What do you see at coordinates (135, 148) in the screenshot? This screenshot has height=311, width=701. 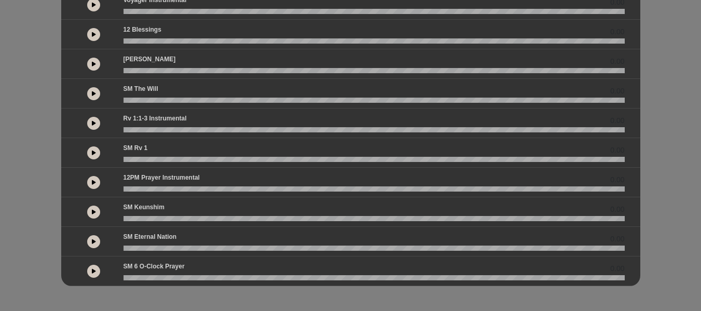 I see `p: SM Rv 1` at bounding box center [135, 148].